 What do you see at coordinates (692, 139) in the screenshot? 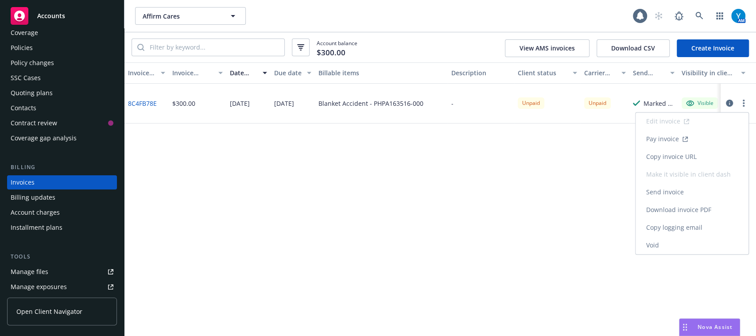
I see `a: Pay invoice` at bounding box center [692, 139].